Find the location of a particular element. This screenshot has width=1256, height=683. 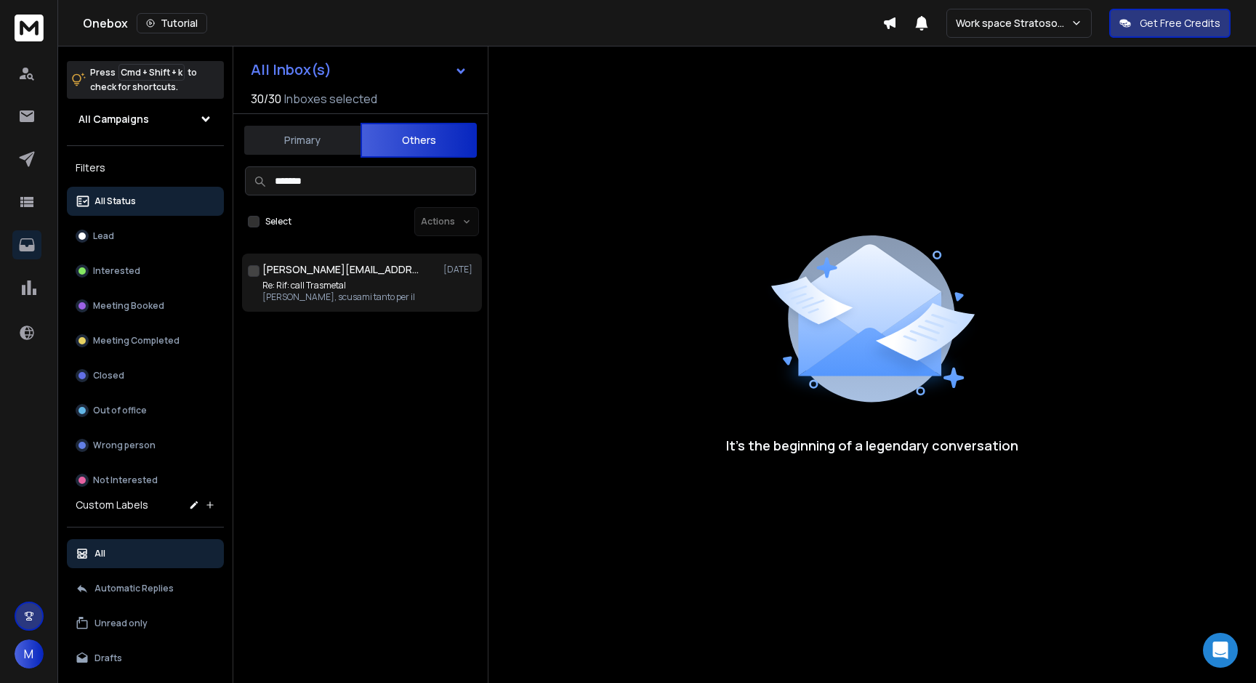

button: Not Interested is located at coordinates (145, 480).